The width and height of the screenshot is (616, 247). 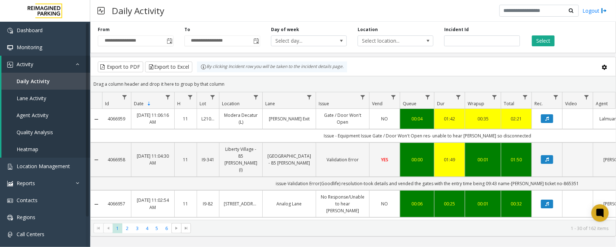 I want to click on img: logout, so click(x=604, y=10).